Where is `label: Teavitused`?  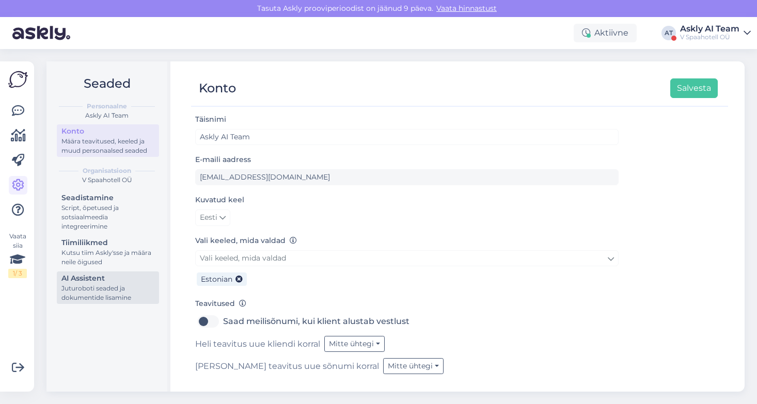
label: Teavitused is located at coordinates (221, 304).